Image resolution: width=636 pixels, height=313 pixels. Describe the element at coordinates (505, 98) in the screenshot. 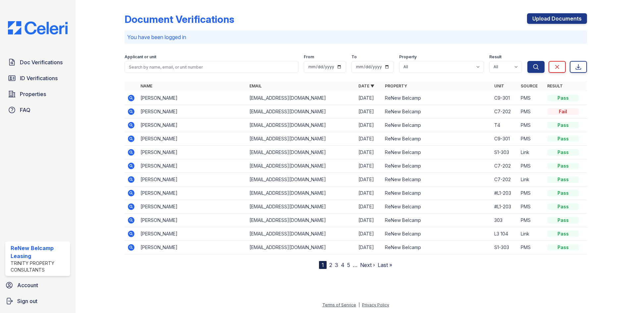

I see `td: C9-301` at that location.